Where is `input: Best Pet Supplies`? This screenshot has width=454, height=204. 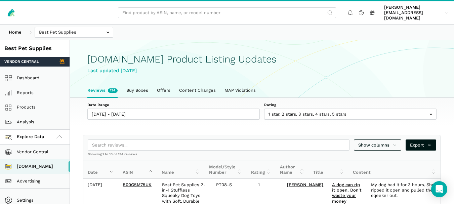
input: Best Pet Supplies is located at coordinates (74, 32).